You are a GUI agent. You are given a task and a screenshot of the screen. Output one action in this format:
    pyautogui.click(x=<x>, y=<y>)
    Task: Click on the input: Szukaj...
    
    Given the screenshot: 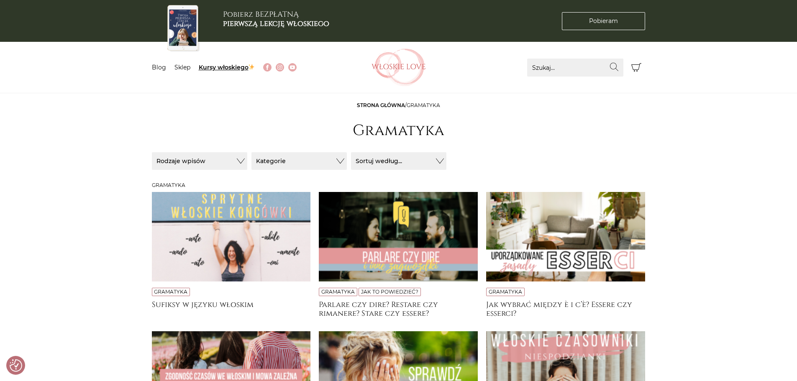 What is the action you would take?
    pyautogui.click(x=575, y=67)
    